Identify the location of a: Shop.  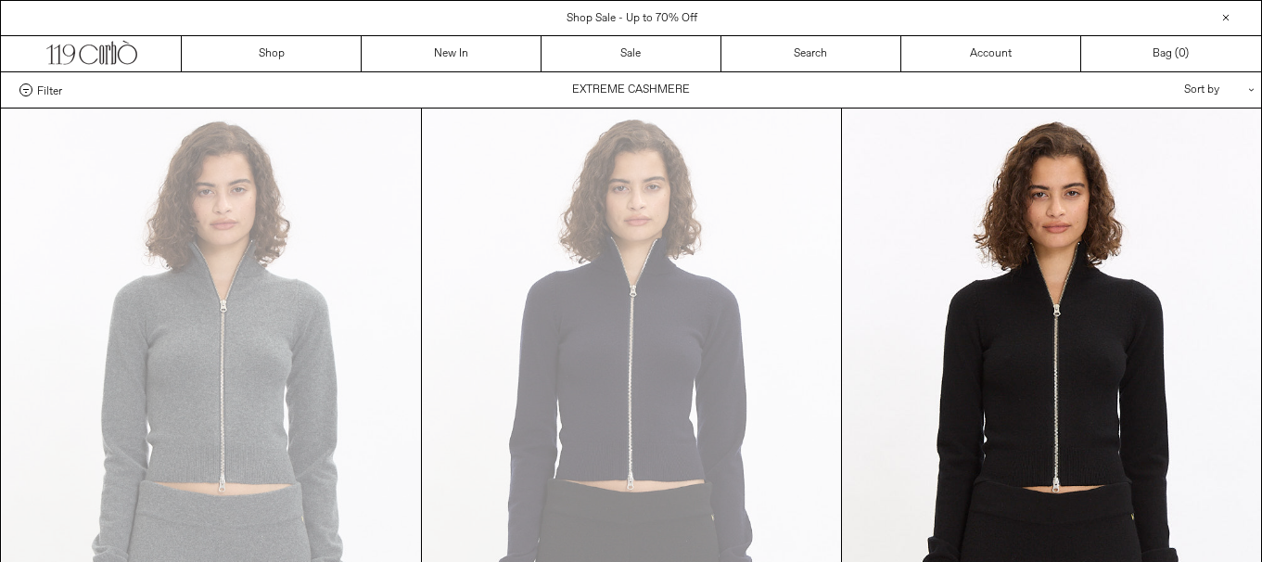
(272, 54).